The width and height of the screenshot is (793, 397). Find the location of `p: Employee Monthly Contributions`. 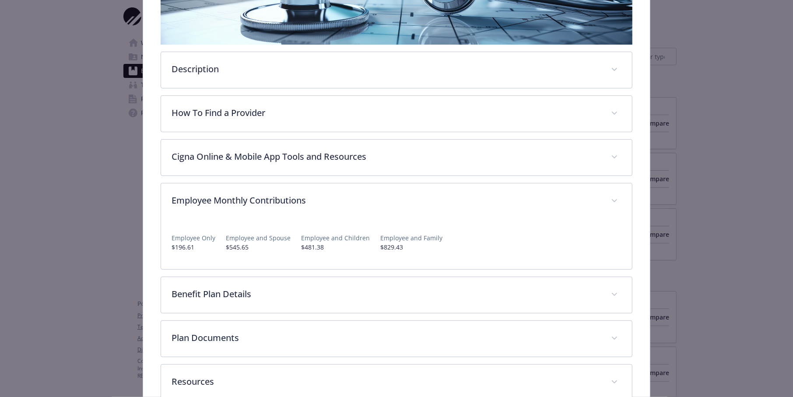

p: Employee Monthly Contributions is located at coordinates (386, 201).